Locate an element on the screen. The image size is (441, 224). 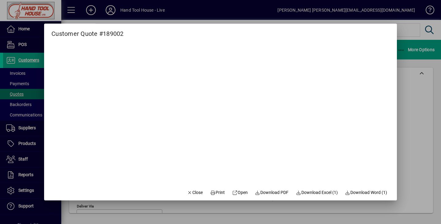
a: Download PDF is located at coordinates (272, 192).